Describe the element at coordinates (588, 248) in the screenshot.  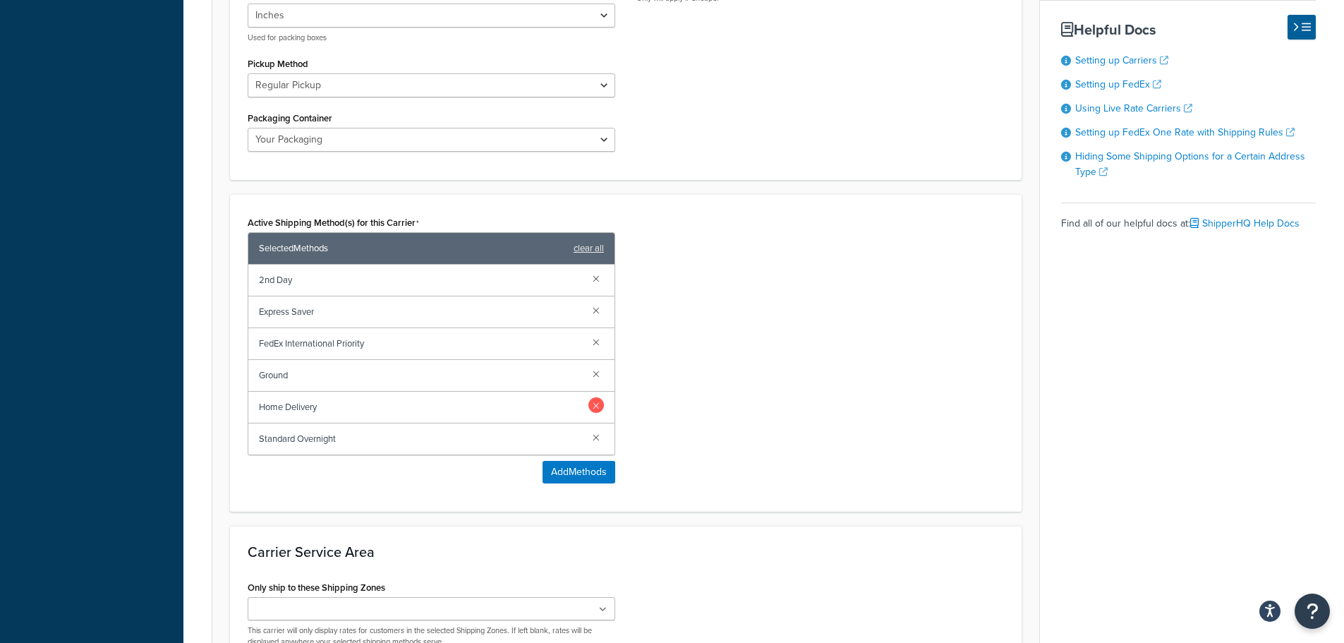
I see `a: clear all` at that location.